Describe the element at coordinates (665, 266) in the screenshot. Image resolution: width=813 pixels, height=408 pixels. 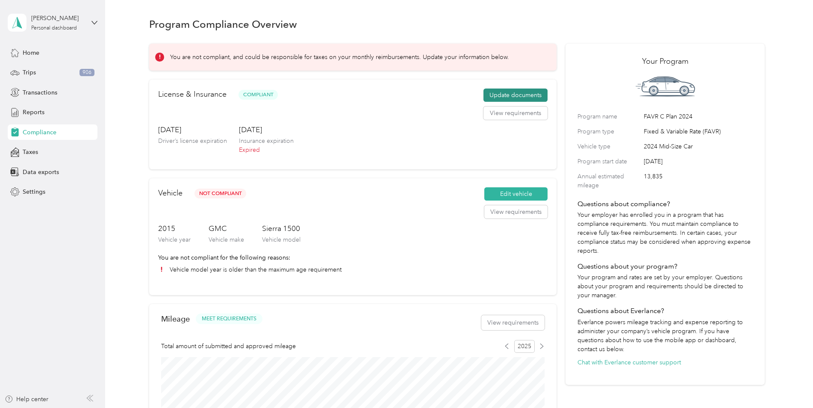
I see `h4: Questions about your program?` at that location.